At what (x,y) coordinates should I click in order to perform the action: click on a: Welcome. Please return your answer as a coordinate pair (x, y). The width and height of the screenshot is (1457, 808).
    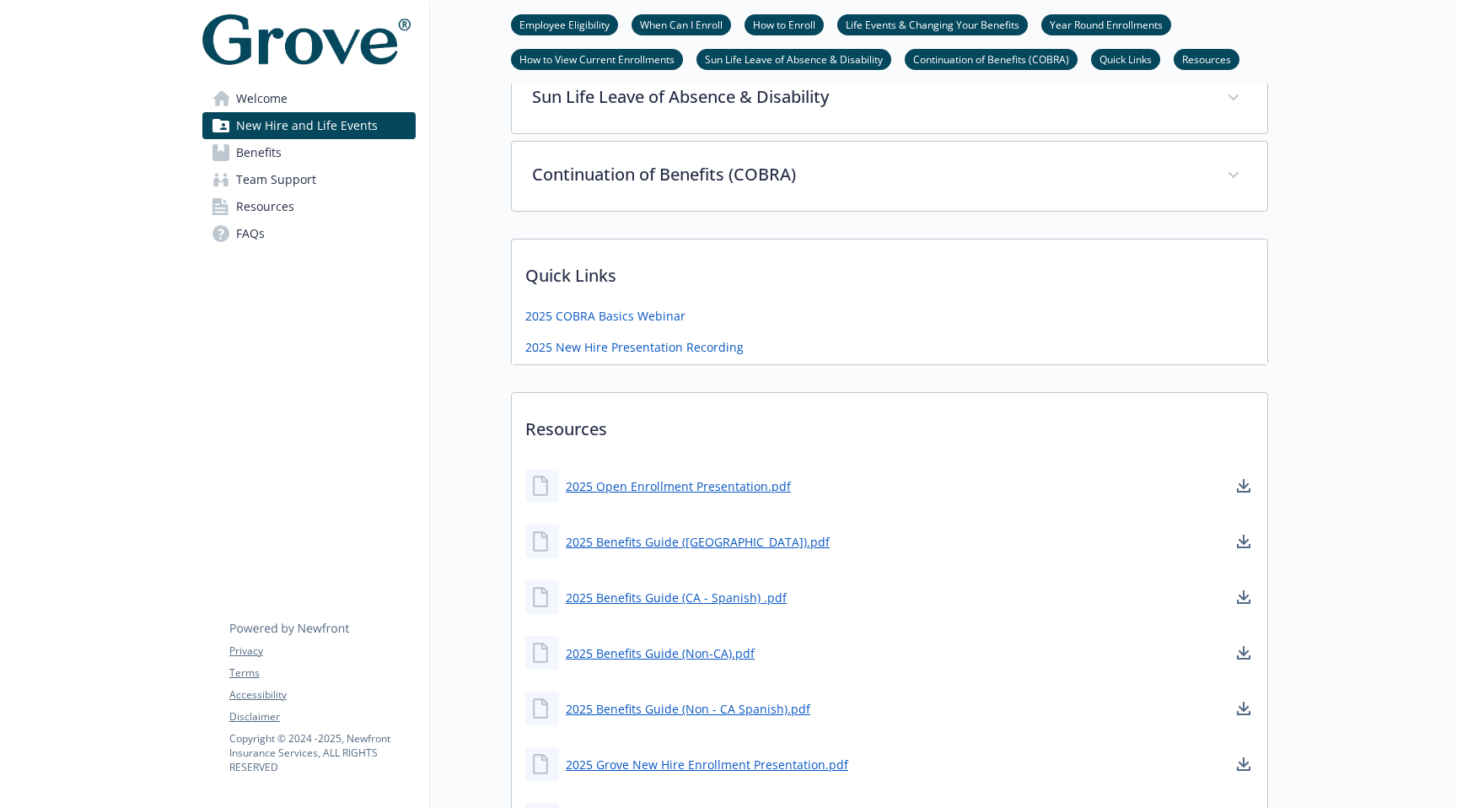
    Looking at the image, I should click on (309, 99).